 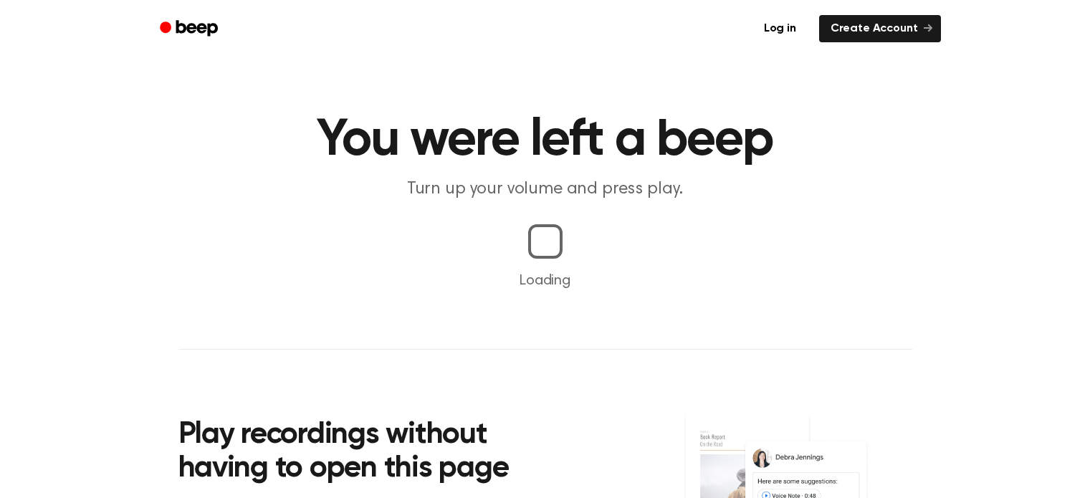 I want to click on p: Turn up your volume and press play., so click(x=545, y=189).